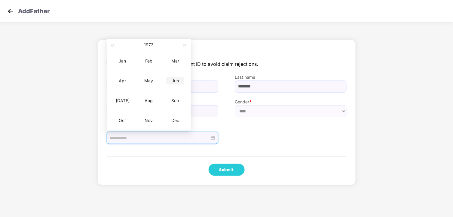 The height and width of the screenshot is (217, 453). What do you see at coordinates (175, 121) in the screenshot?
I see `td: 1973-12` at bounding box center [175, 121].